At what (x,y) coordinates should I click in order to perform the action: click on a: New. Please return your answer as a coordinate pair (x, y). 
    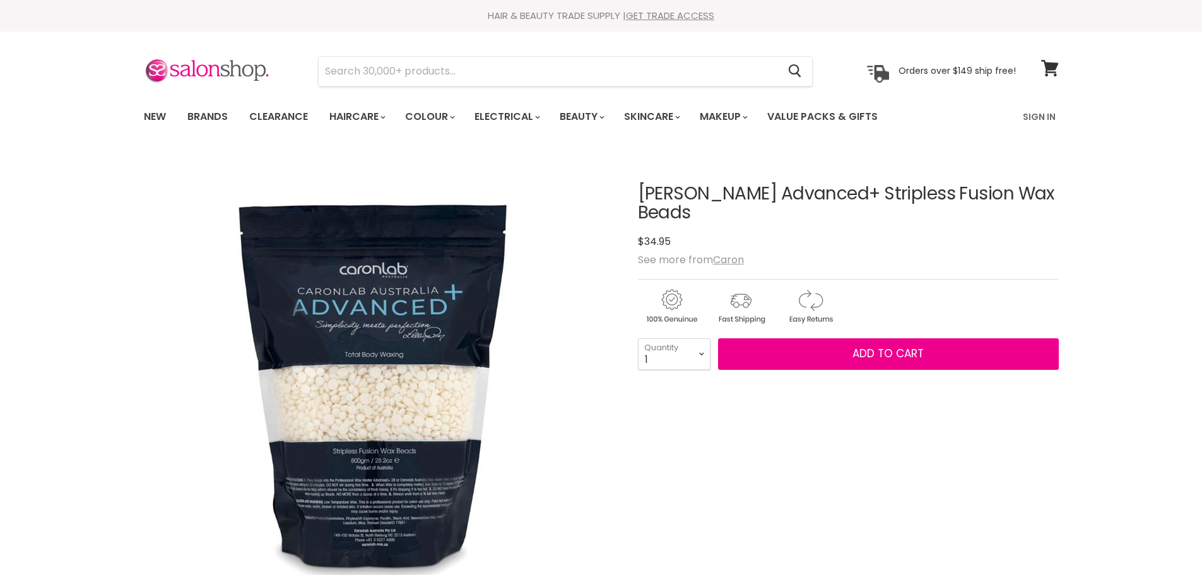
    Looking at the image, I should click on (155, 117).